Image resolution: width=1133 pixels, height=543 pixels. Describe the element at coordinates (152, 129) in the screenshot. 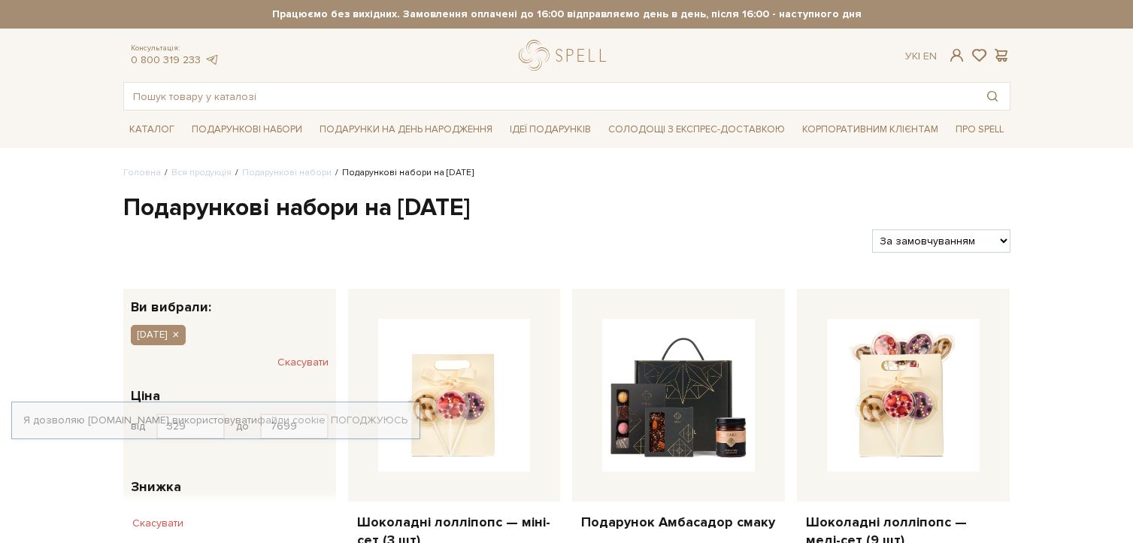

I see `a: Каталог` at that location.